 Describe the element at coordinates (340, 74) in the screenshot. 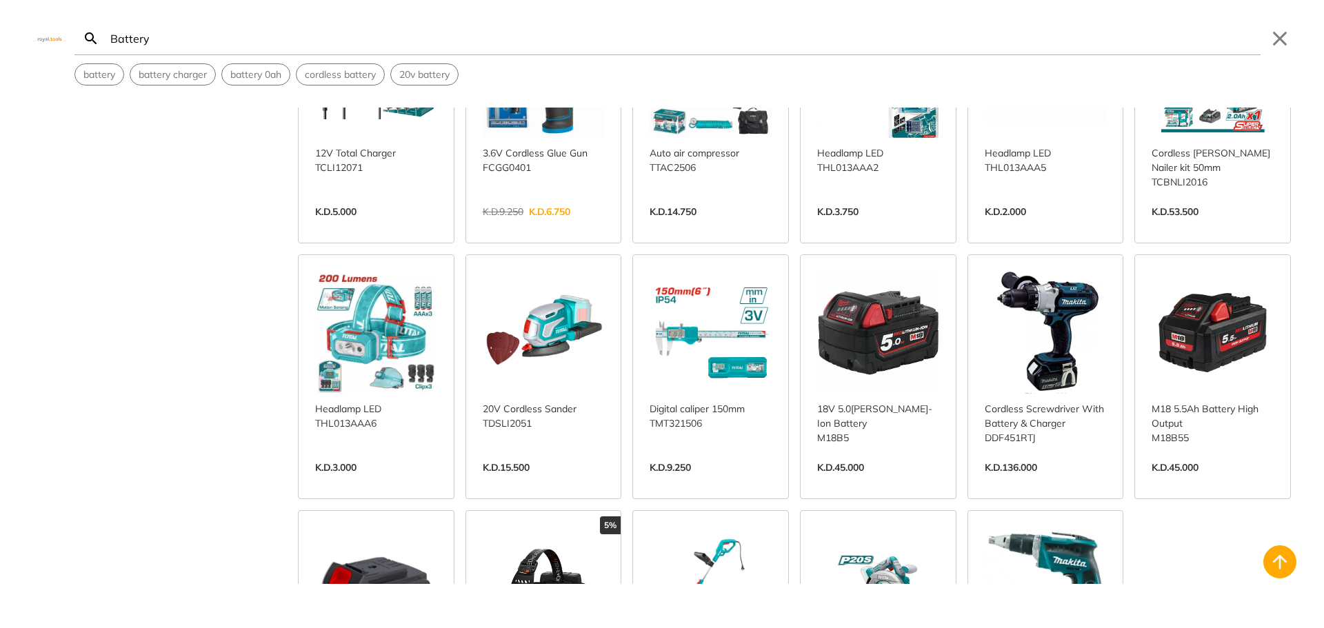

I see `span: cordless battery` at that location.